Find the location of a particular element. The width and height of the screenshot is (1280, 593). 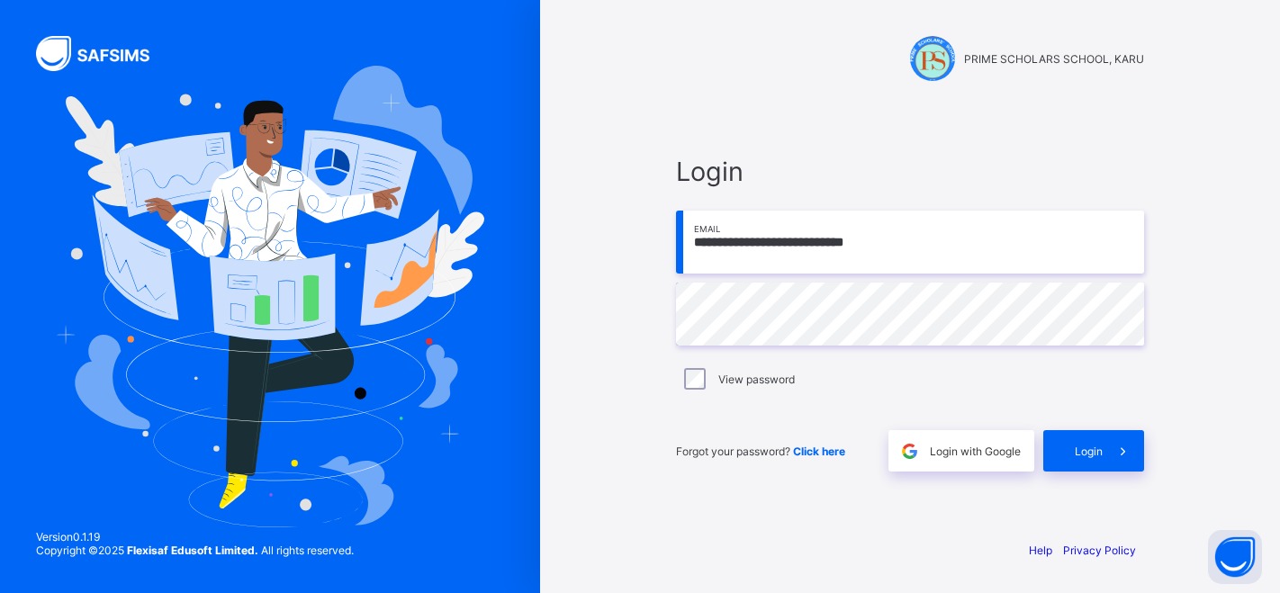

img: google.396cfc9801f0270233282035f929180a.svg is located at coordinates (909, 451).